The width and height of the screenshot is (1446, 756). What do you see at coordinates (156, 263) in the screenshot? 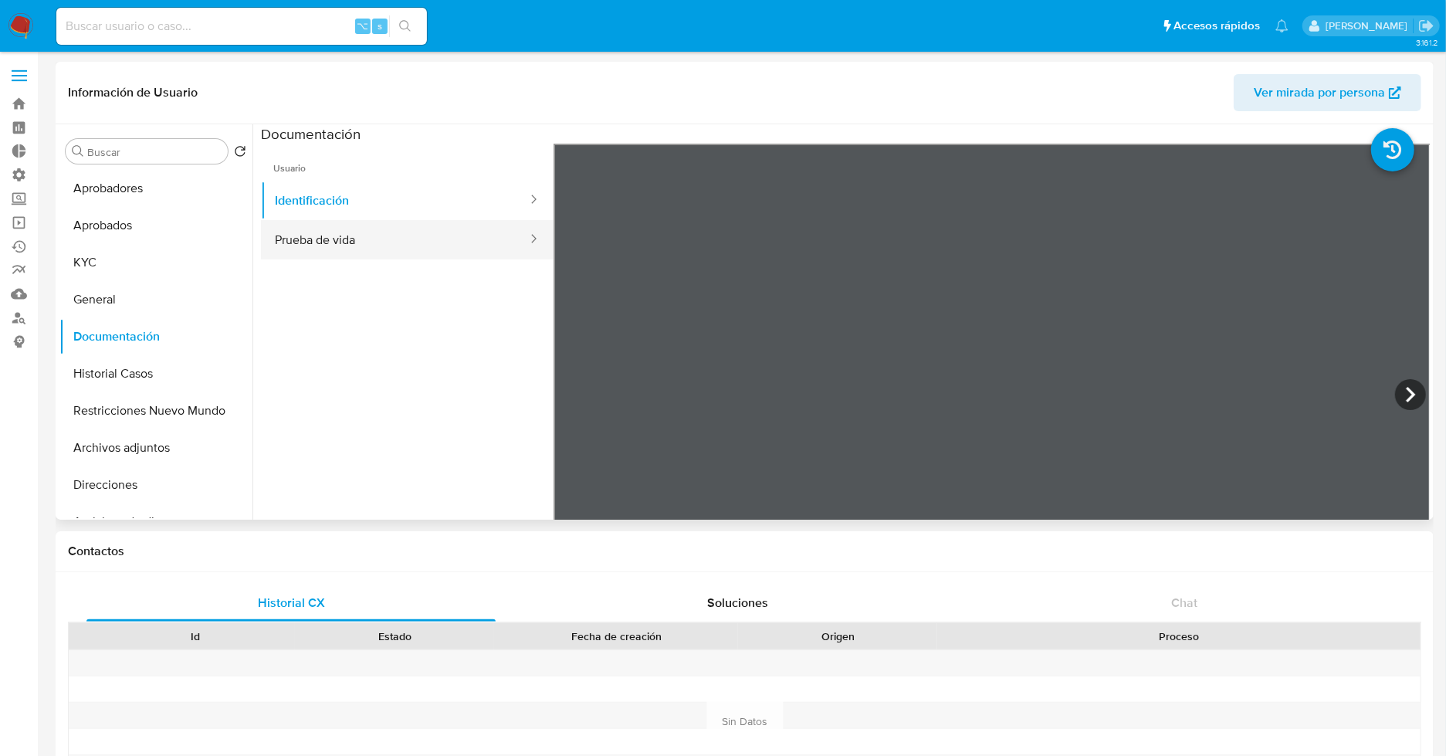
I see `button: KYC` at bounding box center [156, 263].